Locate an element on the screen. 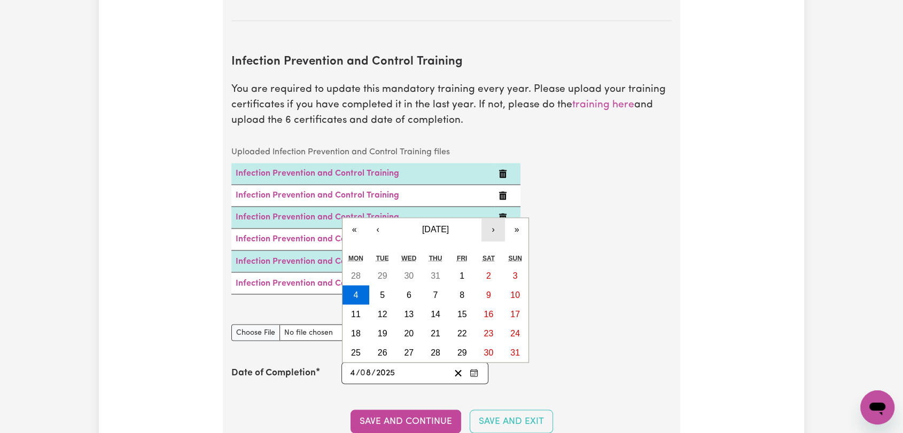 The image size is (903, 433). abbr: Sunday is located at coordinates (514, 258).